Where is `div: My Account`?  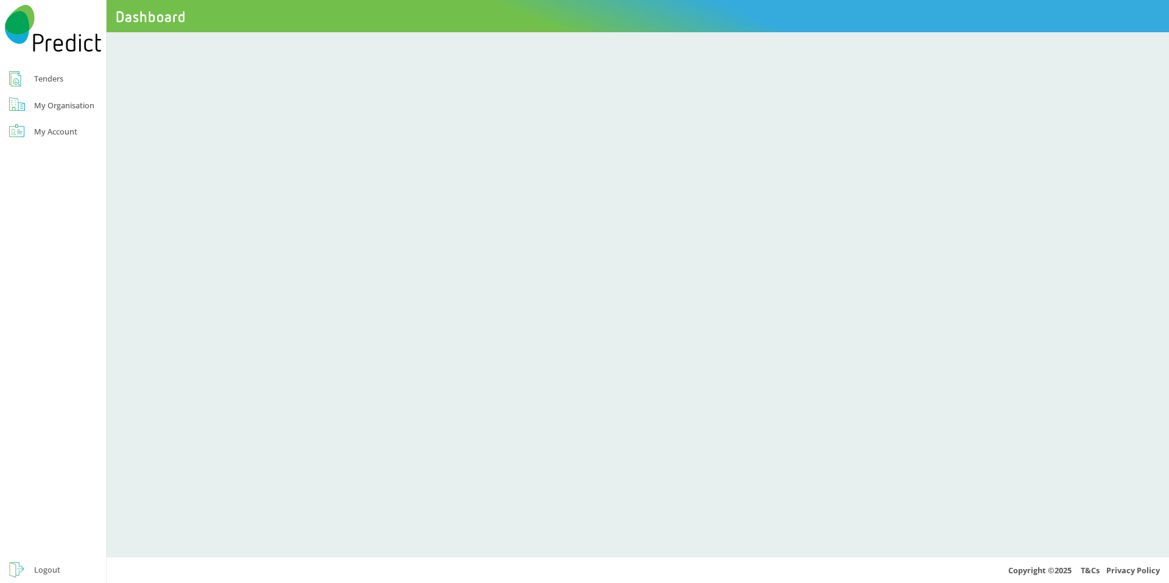
div: My Account is located at coordinates (55, 131).